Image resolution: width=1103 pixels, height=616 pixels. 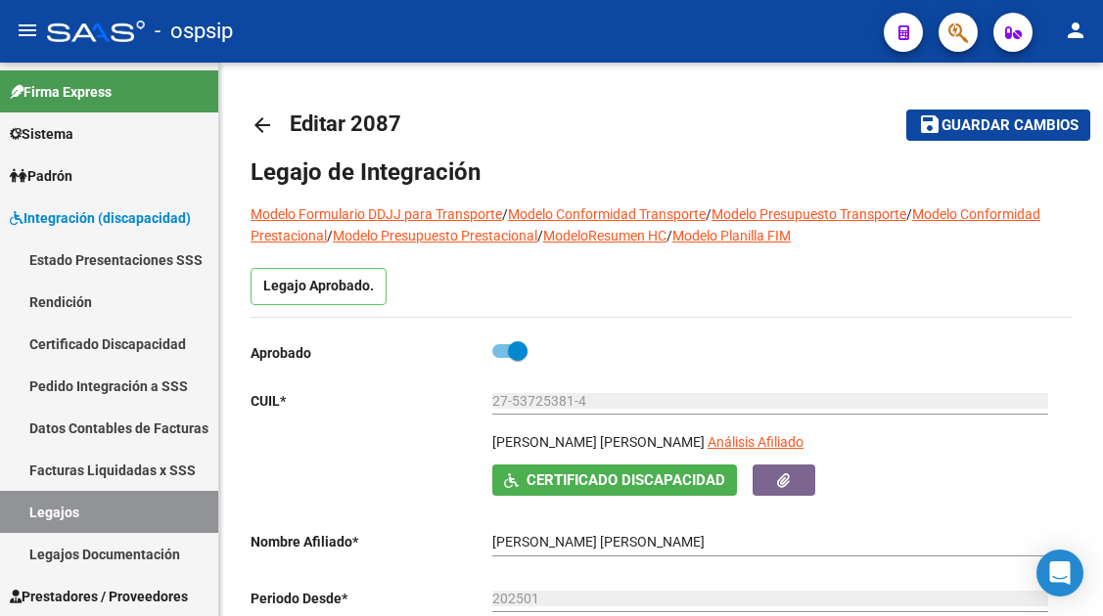 I want to click on a: Modelo Conformidad Transporte, so click(x=607, y=214).